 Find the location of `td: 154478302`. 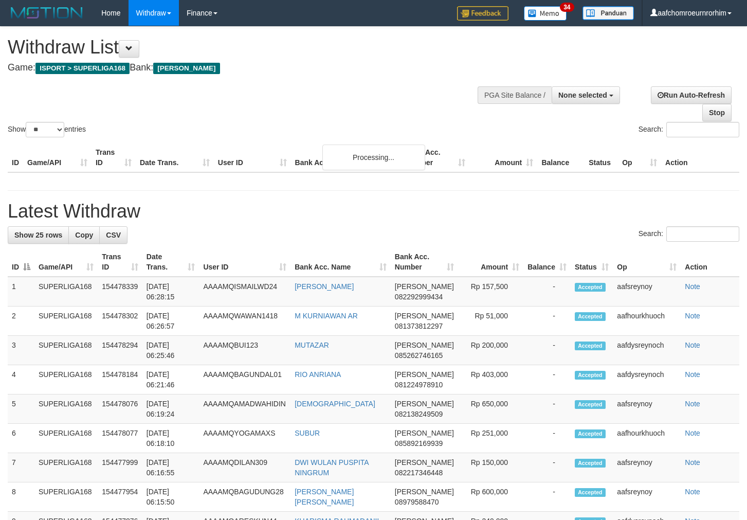

td: 154478302 is located at coordinates (120, 321).